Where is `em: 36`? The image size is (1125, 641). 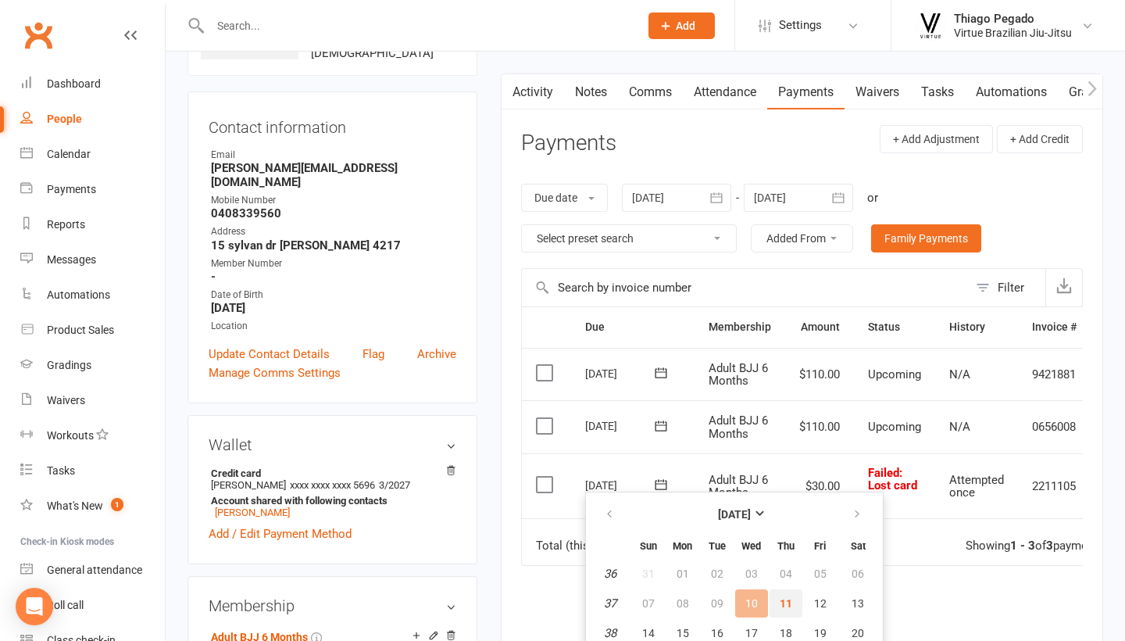
em: 36 is located at coordinates (610, 574).